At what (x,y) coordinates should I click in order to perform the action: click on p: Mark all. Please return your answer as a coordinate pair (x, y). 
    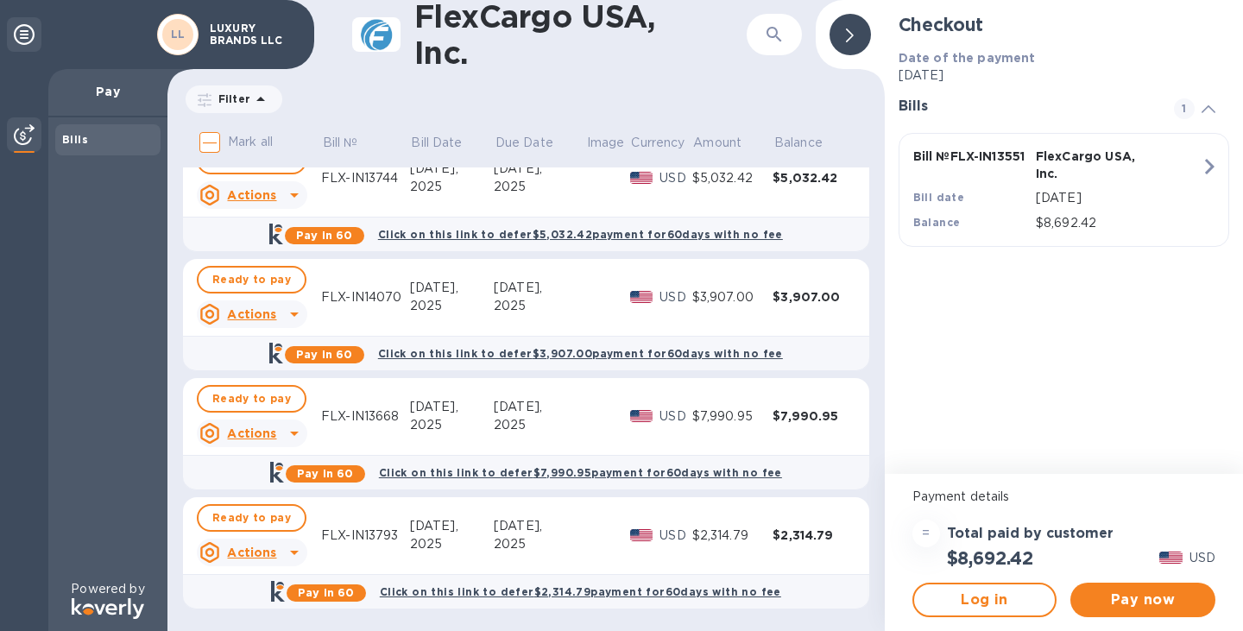
    Looking at the image, I should click on (250, 142).